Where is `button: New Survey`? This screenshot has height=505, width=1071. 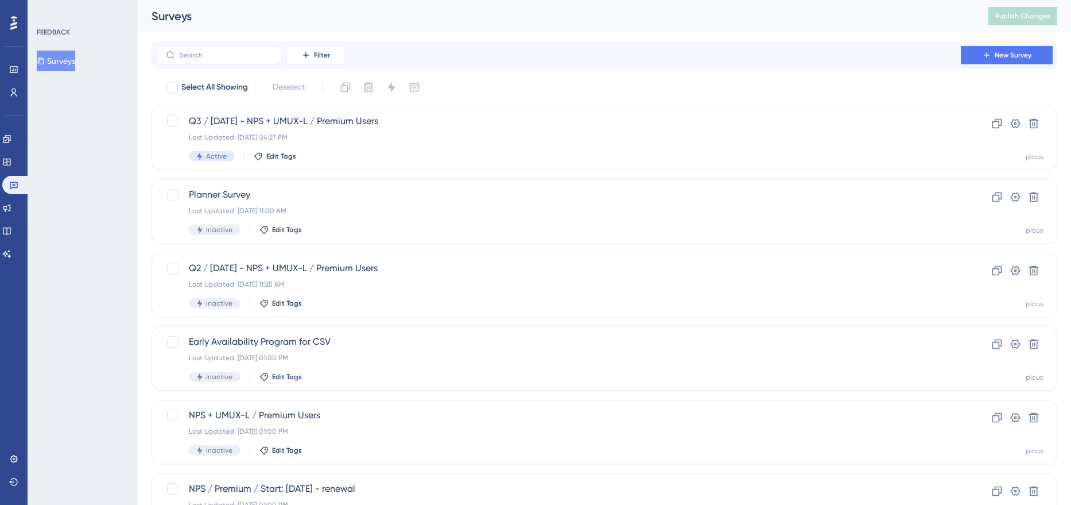
button: New Survey is located at coordinates (1007, 55).